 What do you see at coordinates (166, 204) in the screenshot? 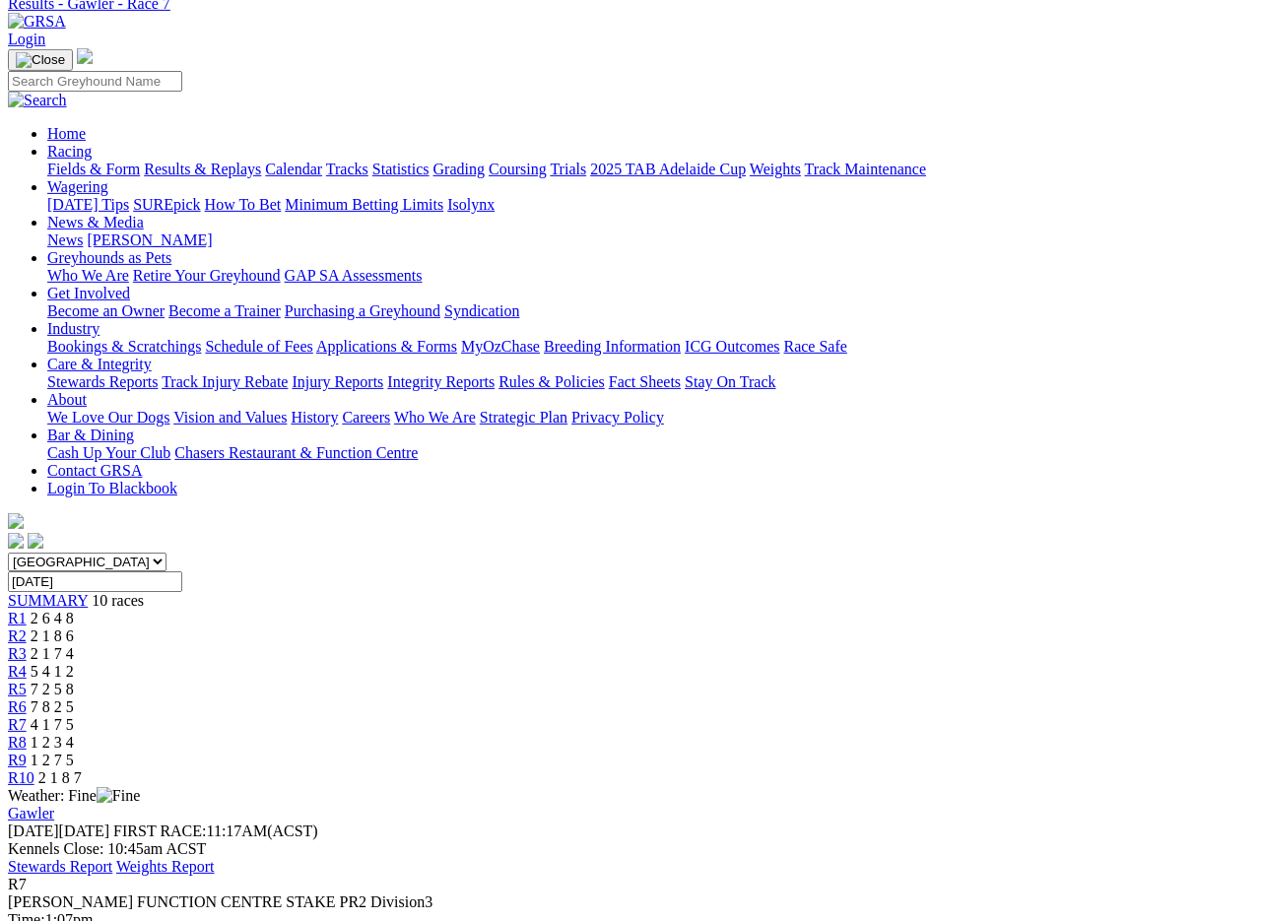
I see `a: SUREpick` at bounding box center [166, 204].